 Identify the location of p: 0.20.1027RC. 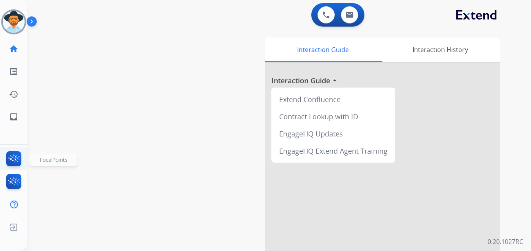
(506, 242).